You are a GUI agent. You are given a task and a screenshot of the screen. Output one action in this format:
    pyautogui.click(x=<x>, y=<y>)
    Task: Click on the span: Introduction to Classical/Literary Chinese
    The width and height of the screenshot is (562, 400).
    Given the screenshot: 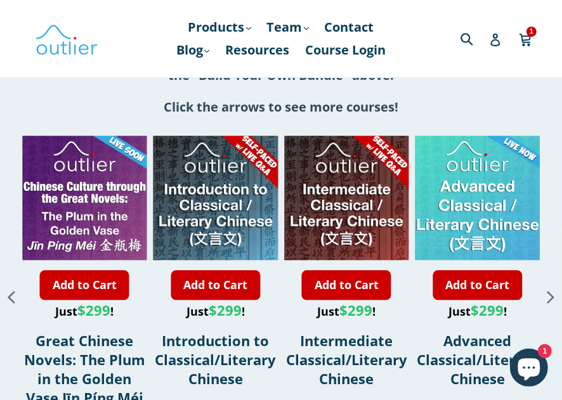 What is the action you would take?
    pyautogui.click(x=215, y=360)
    